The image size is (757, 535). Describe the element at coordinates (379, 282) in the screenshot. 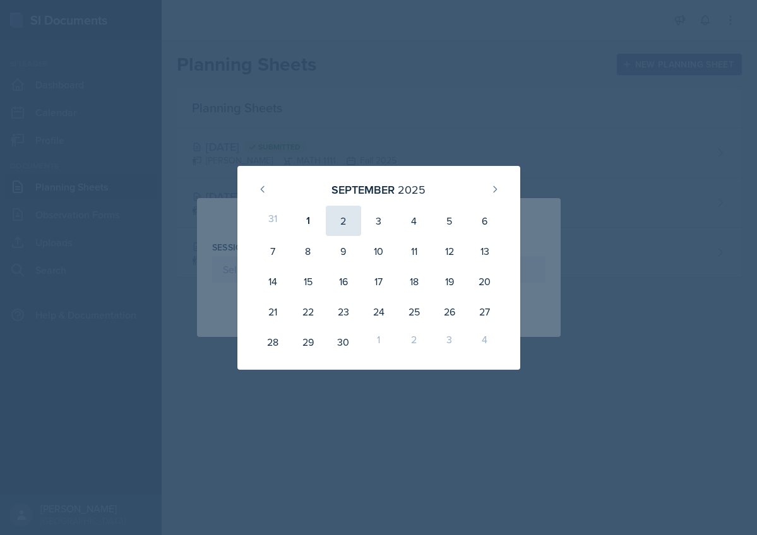

I see `div: 17` at that location.